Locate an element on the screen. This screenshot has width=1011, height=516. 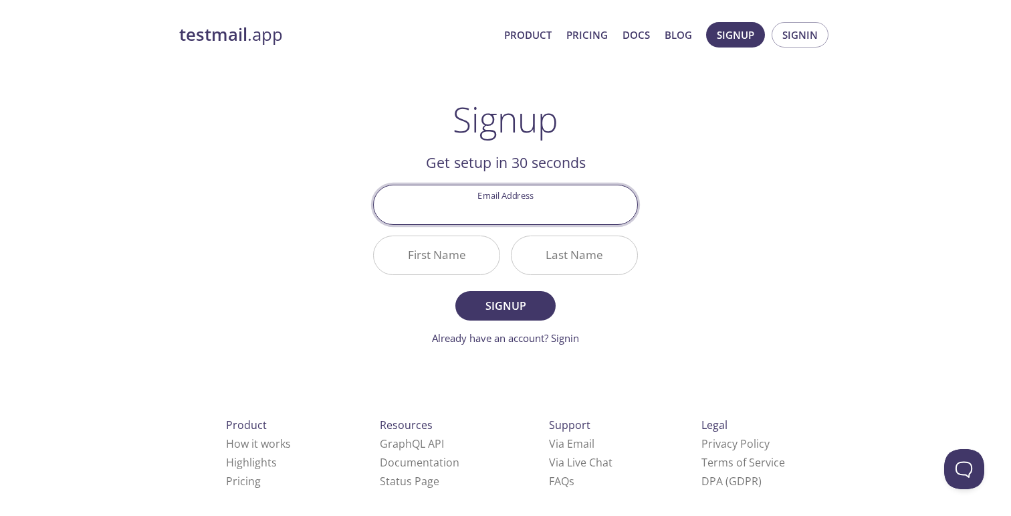
a: testmail.app is located at coordinates (336, 35).